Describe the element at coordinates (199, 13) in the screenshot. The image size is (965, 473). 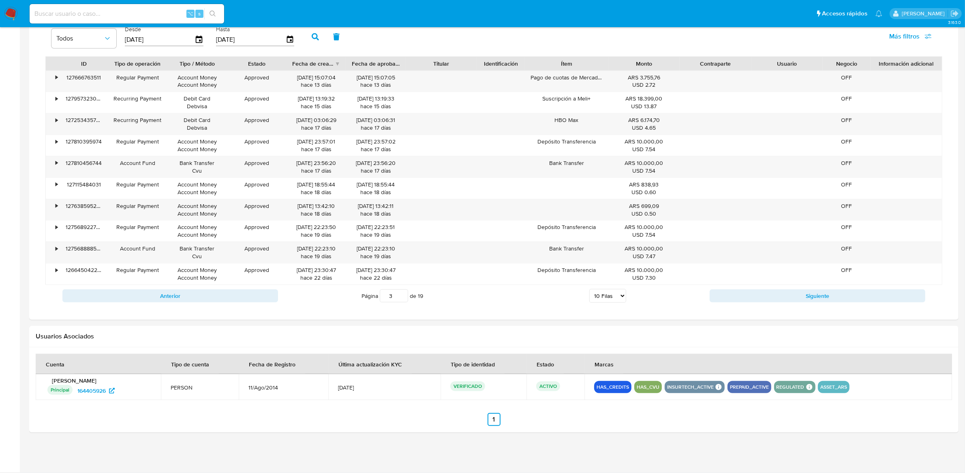
I see `span: s` at that location.